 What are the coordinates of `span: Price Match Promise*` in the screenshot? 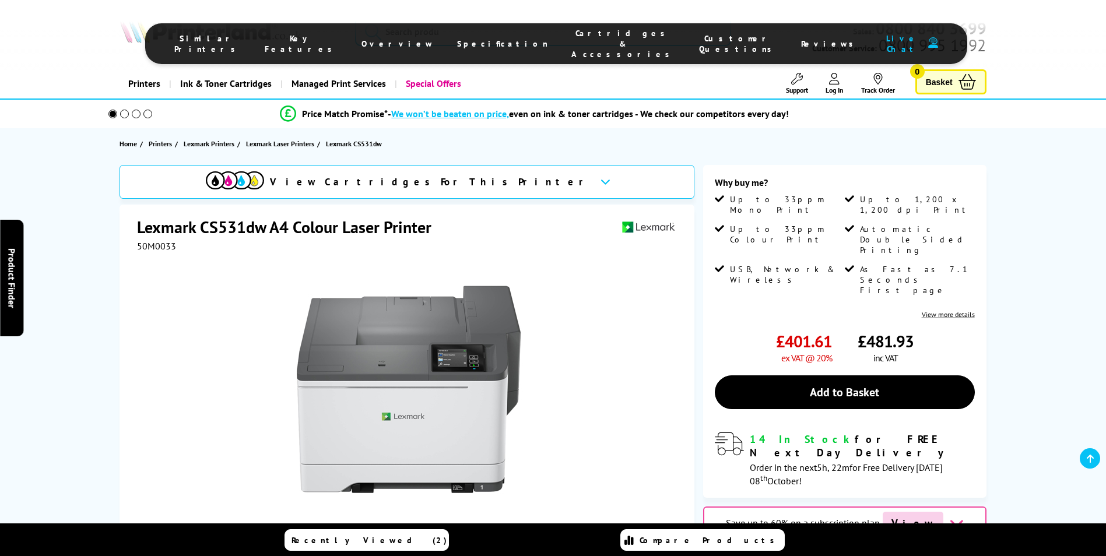 It's located at (345, 114).